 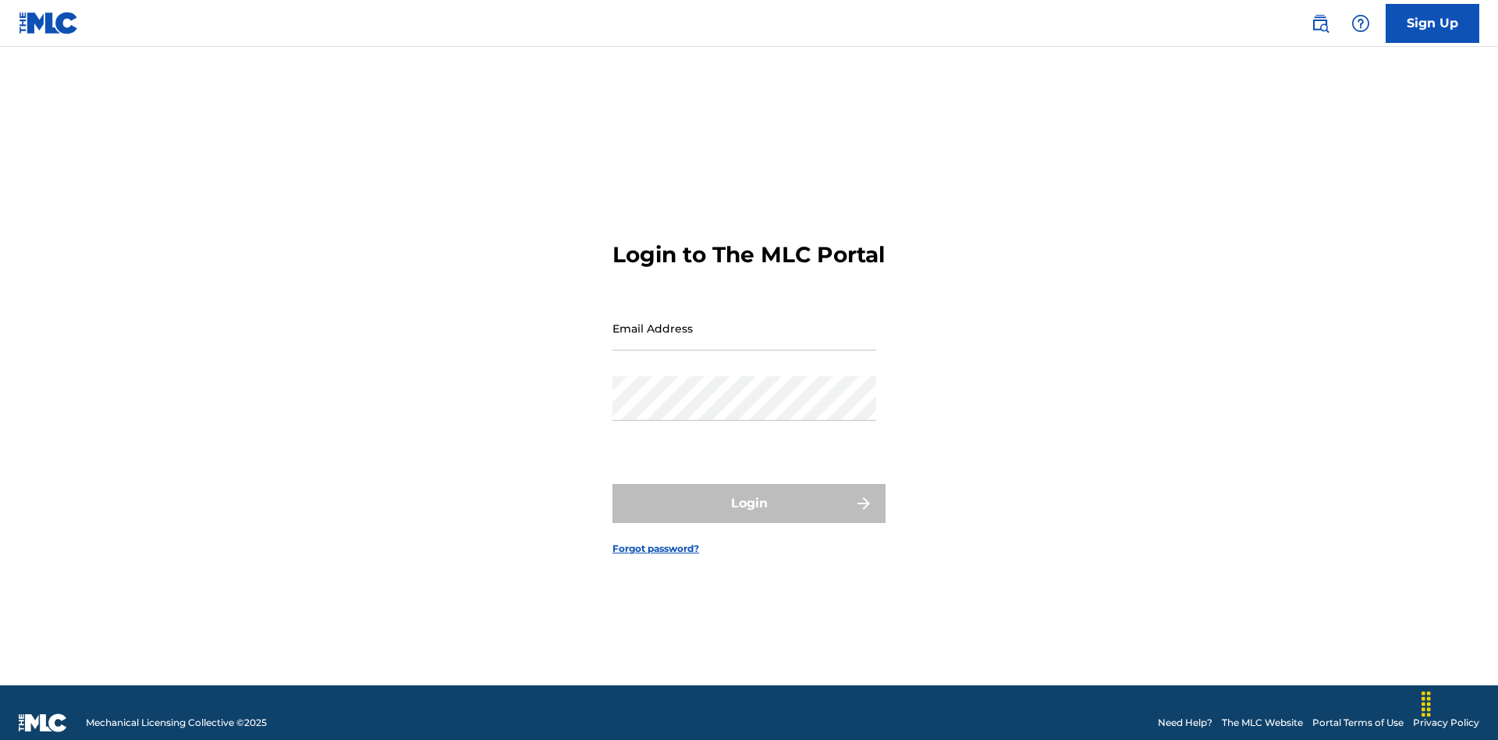 What do you see at coordinates (1426, 704) in the screenshot?
I see `div: Drag` at bounding box center [1426, 704].